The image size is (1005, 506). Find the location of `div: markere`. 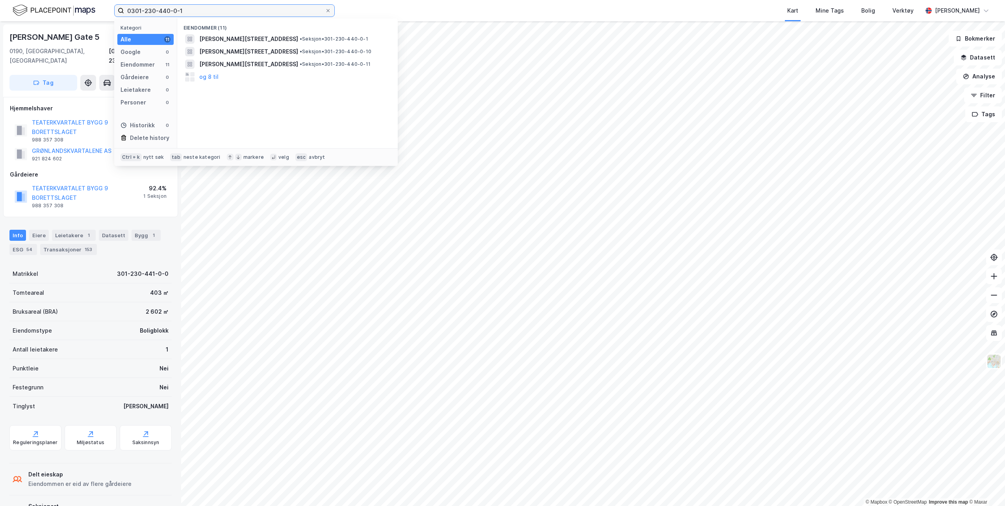

div: markere is located at coordinates (254, 157).